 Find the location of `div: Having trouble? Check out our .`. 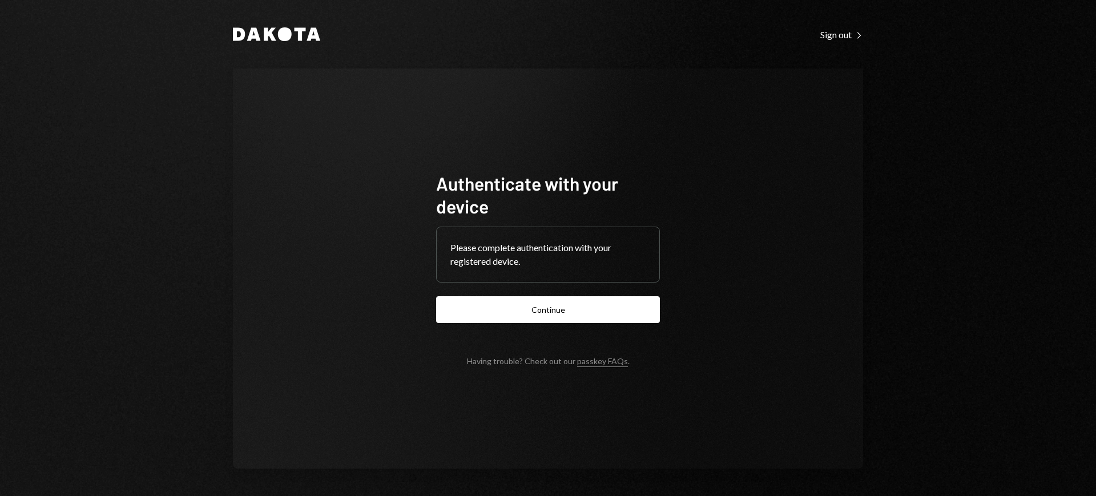

div: Having trouble? Check out our . is located at coordinates (548, 361).